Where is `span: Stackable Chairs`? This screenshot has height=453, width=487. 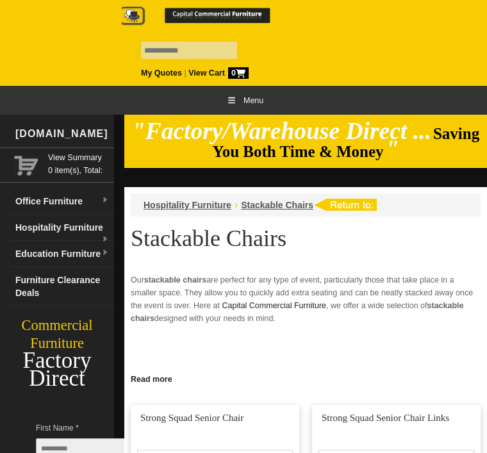 span: Stackable Chairs is located at coordinates (277, 205).